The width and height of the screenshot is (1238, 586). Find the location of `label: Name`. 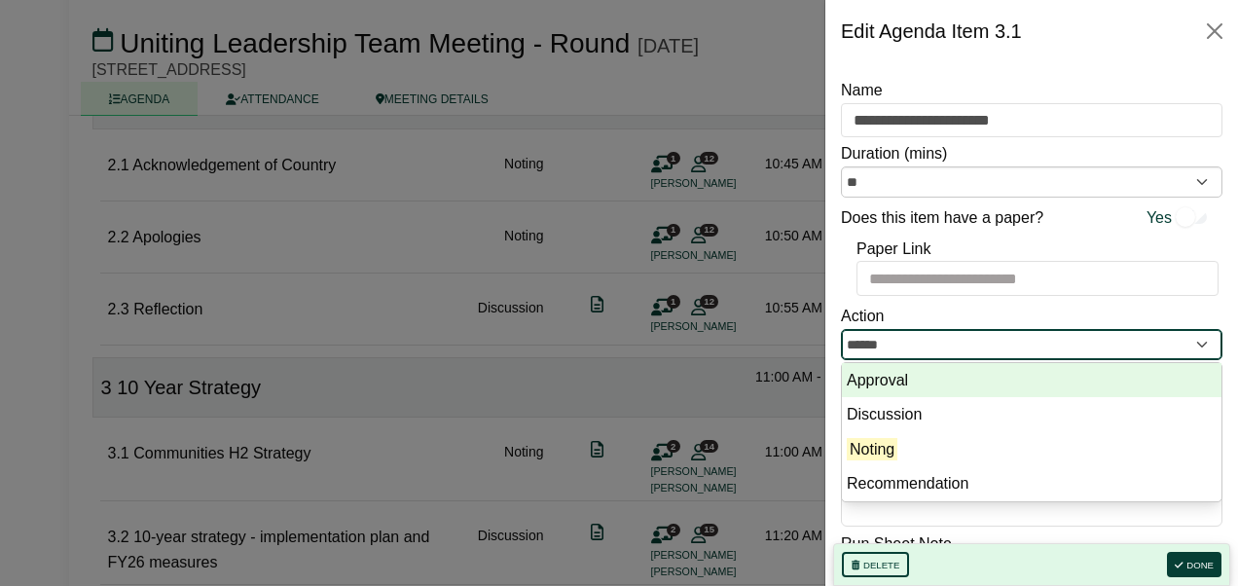

label: Name is located at coordinates (862, 91).